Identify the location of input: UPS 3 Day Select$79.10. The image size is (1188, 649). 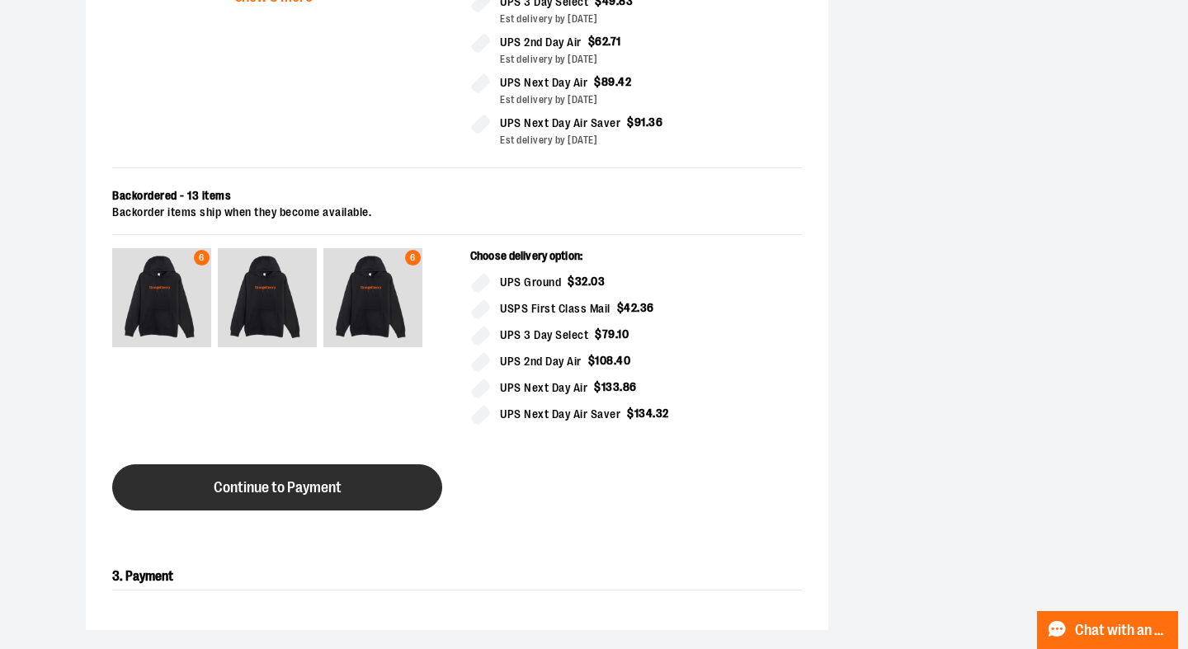
(480, 336).